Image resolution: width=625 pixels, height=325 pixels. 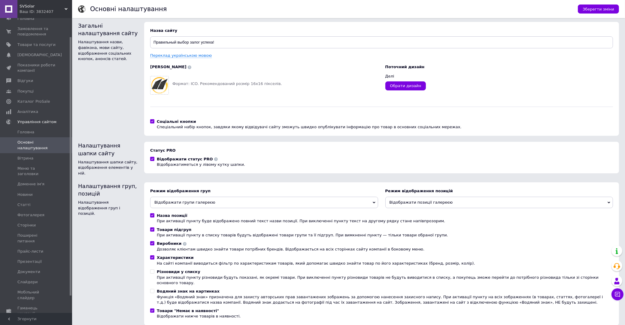 I want to click on span: Обрати дизайн, so click(x=406, y=86).